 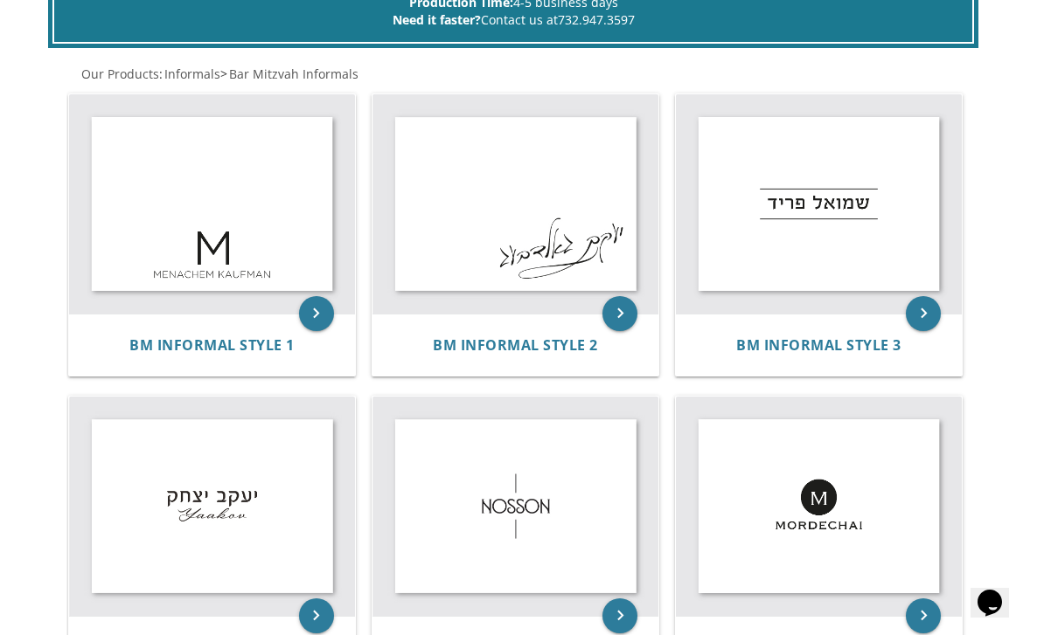 I want to click on span: BM Informal Style 2, so click(x=515, y=345).